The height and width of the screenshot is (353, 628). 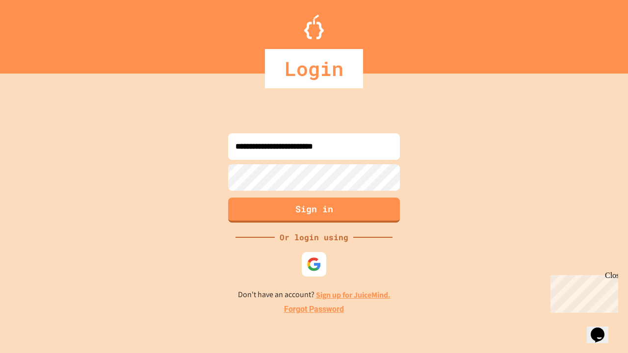 I want to click on img: Logo.svg, so click(x=314, y=27).